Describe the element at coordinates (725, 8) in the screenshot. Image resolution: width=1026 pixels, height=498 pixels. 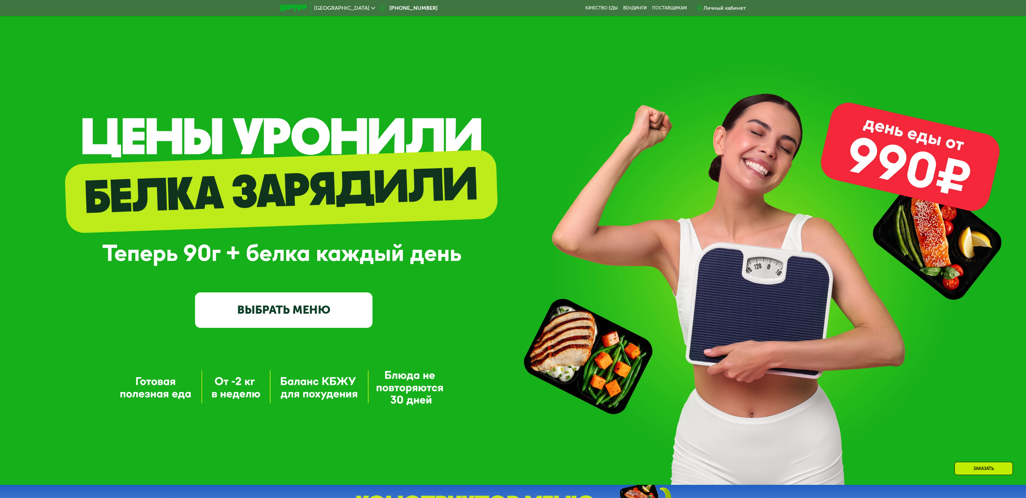
I see `div: Личный кабинет` at that location.